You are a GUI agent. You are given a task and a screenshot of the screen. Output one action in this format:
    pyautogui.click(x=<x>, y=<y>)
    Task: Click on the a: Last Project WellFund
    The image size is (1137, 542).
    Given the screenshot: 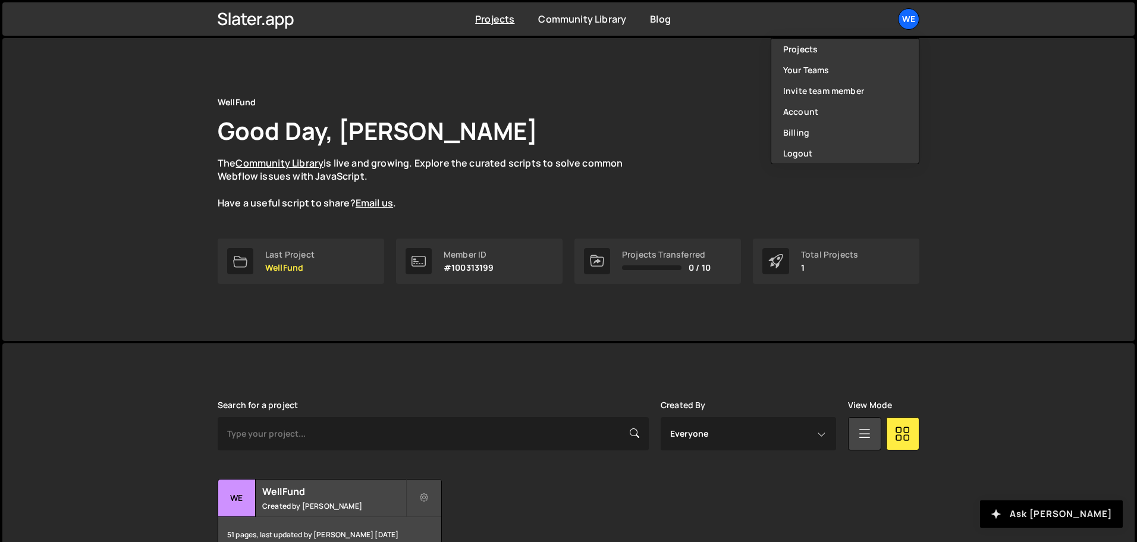 What is the action you would take?
    pyautogui.click(x=301, y=261)
    